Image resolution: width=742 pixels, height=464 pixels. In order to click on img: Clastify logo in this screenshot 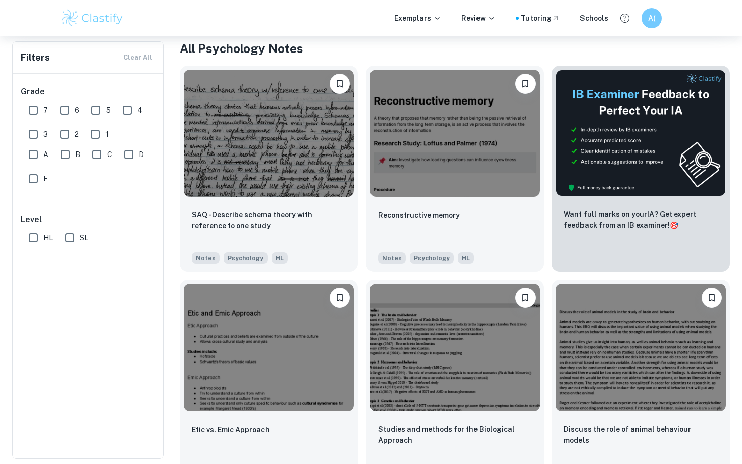, I will do `click(92, 18)`.